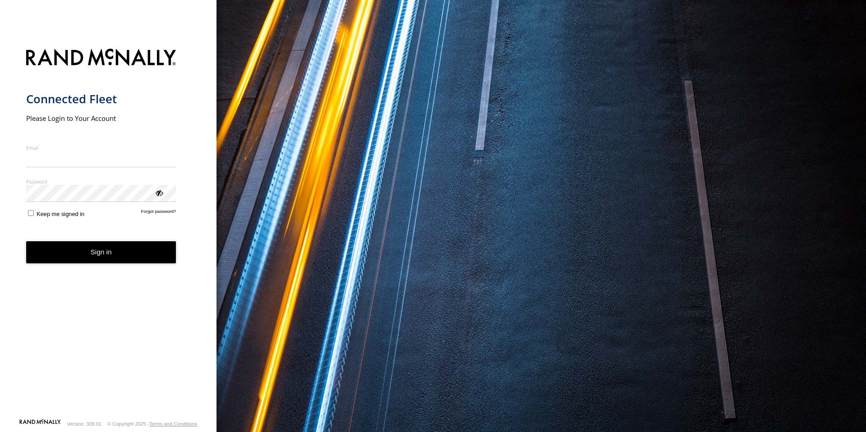 The height and width of the screenshot is (432, 866). What do you see at coordinates (60, 214) in the screenshot?
I see `span: Keep me signed in` at bounding box center [60, 214].